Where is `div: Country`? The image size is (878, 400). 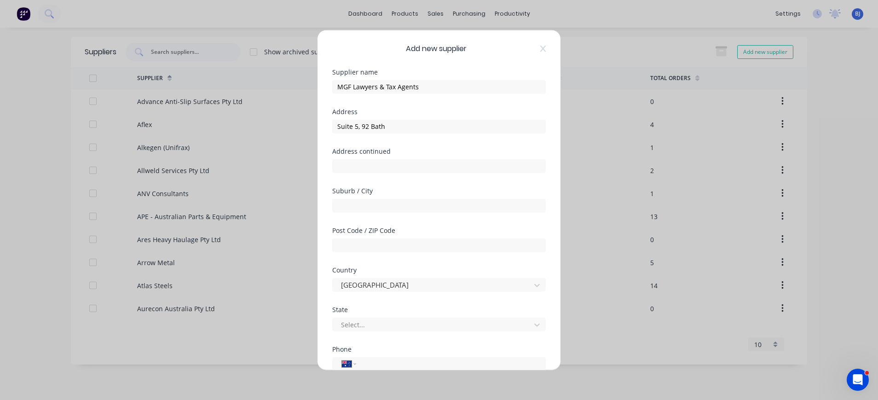 div: Country is located at coordinates (439, 270).